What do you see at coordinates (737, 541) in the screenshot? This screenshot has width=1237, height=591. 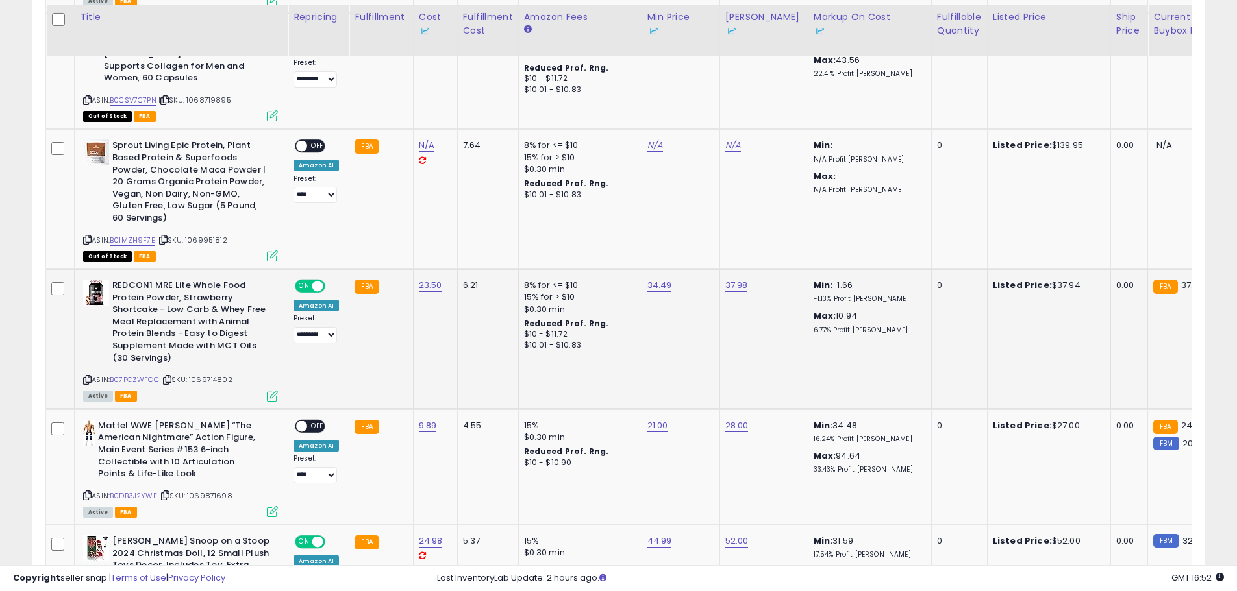 I see `a: 52.00` at bounding box center [737, 541].